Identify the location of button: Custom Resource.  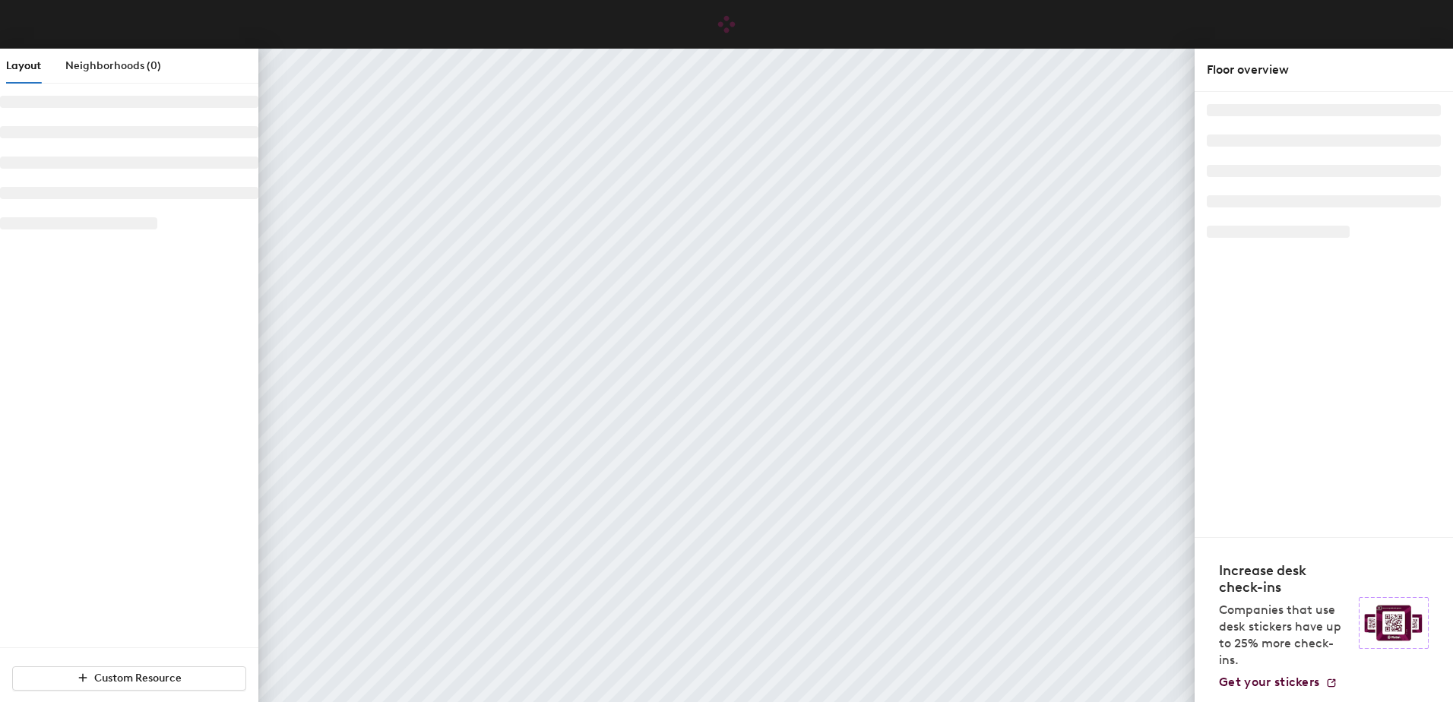
(129, 679).